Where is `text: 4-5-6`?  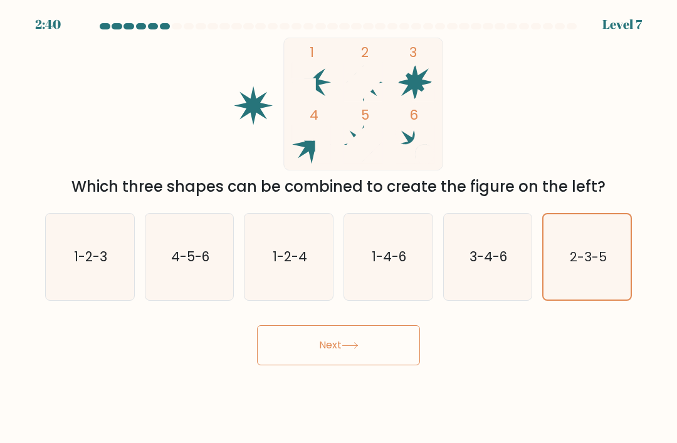
text: 4-5-6 is located at coordinates (190, 256).